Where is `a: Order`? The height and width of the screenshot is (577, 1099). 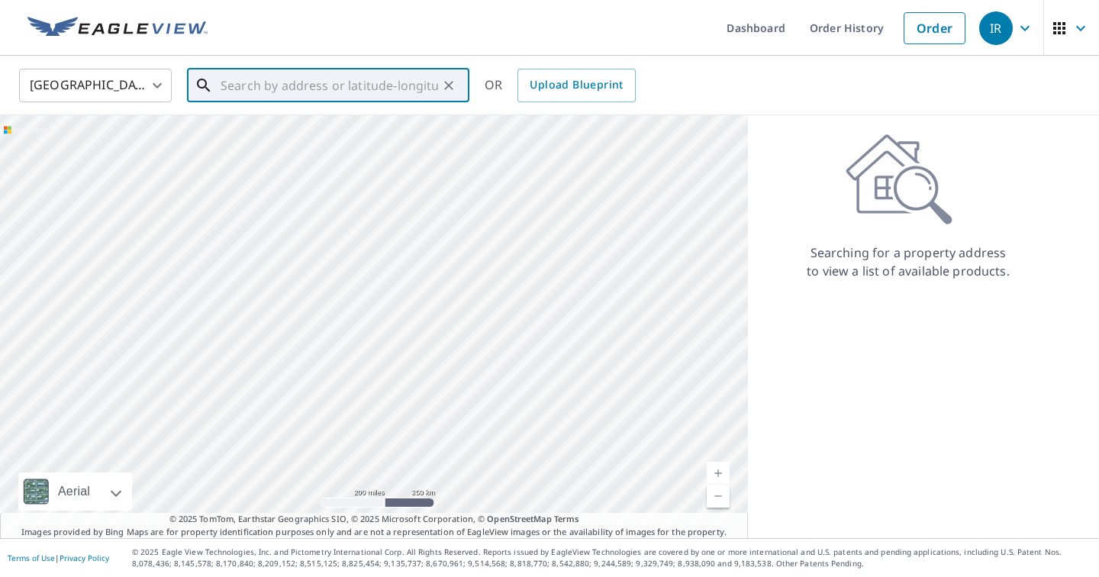 a: Order is located at coordinates (934, 28).